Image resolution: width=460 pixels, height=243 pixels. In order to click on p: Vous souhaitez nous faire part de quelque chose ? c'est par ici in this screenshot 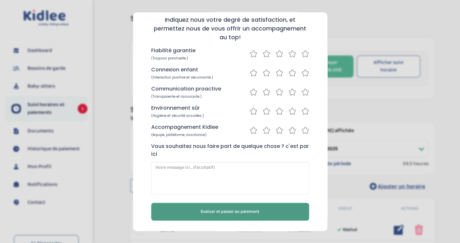, I will do `click(230, 150)`.